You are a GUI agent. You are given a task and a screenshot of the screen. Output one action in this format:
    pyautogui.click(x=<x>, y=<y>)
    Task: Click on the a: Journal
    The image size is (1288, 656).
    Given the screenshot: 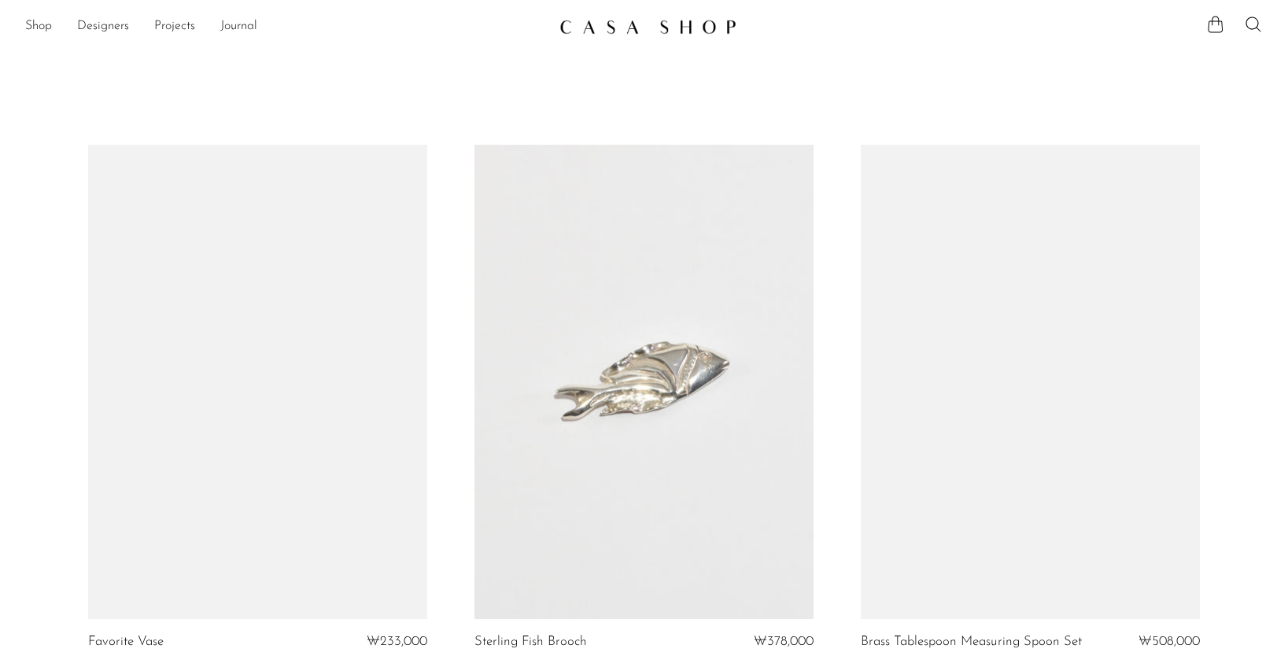 What is the action you would take?
    pyautogui.click(x=238, y=27)
    